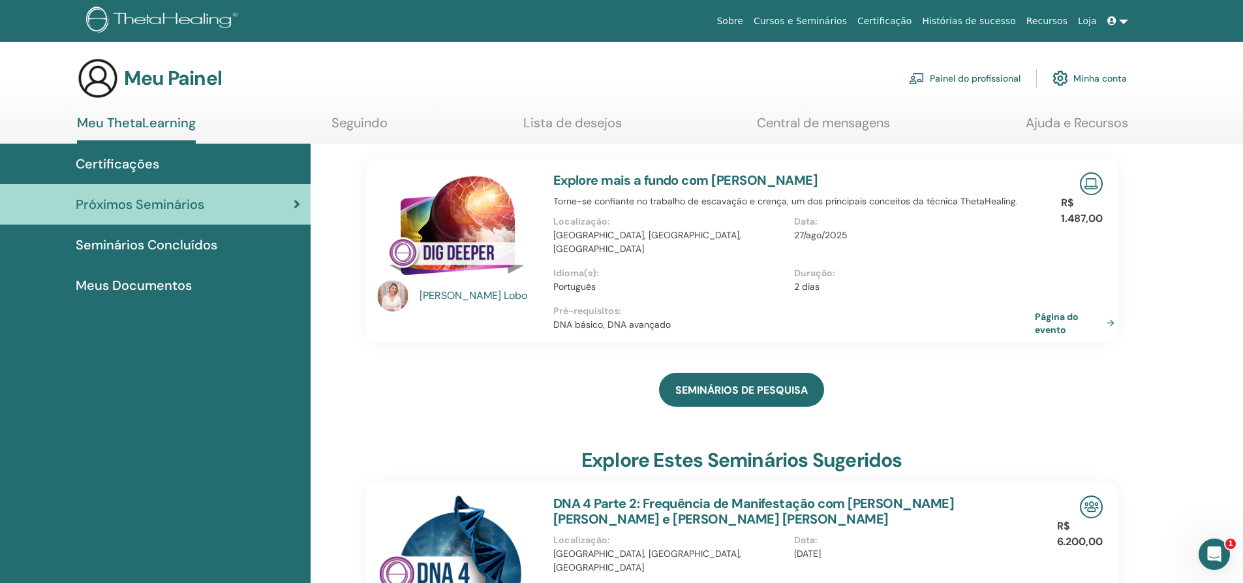 This screenshot has width=1243, height=583. What do you see at coordinates (1077, 123) in the screenshot?
I see `font: Ajuda e Recursos` at bounding box center [1077, 123].